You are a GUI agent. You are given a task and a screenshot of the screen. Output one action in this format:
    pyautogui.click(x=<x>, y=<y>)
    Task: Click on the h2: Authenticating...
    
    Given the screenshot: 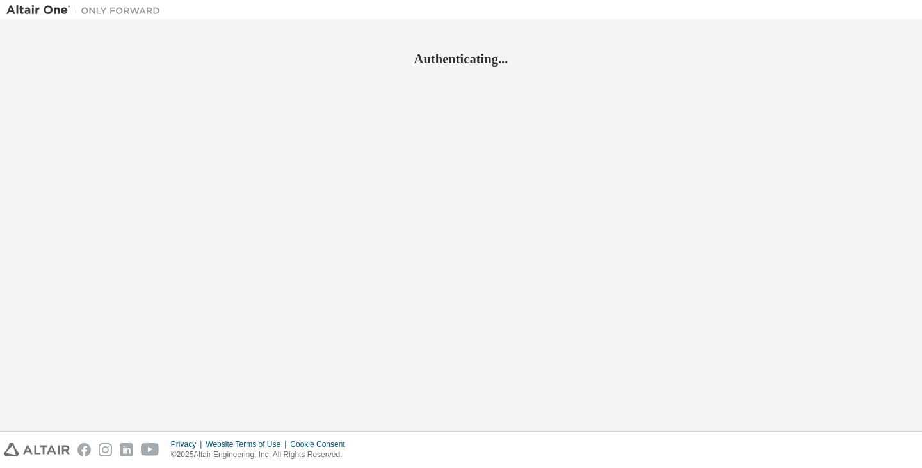 What is the action you would take?
    pyautogui.click(x=461, y=59)
    